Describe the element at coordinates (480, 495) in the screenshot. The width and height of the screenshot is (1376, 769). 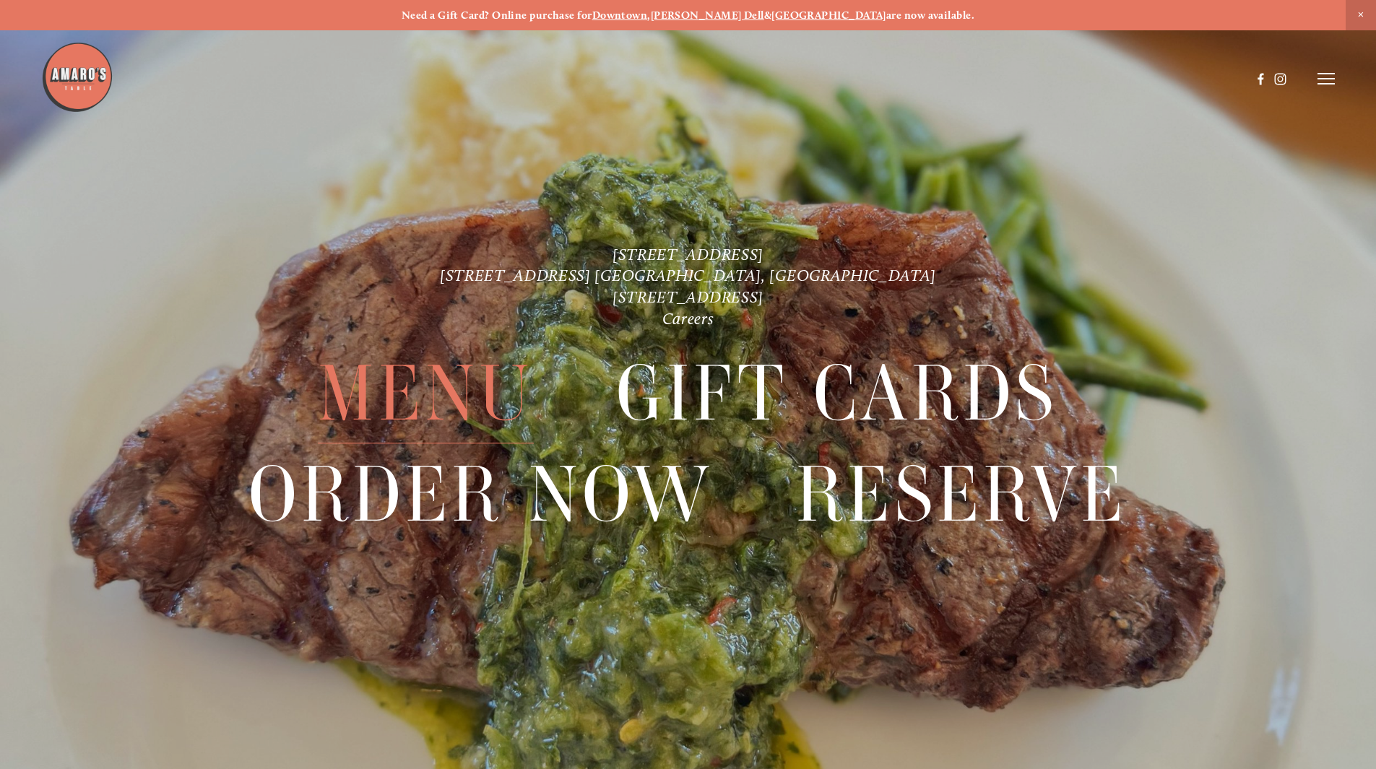
I see `span: Order Now` at that location.